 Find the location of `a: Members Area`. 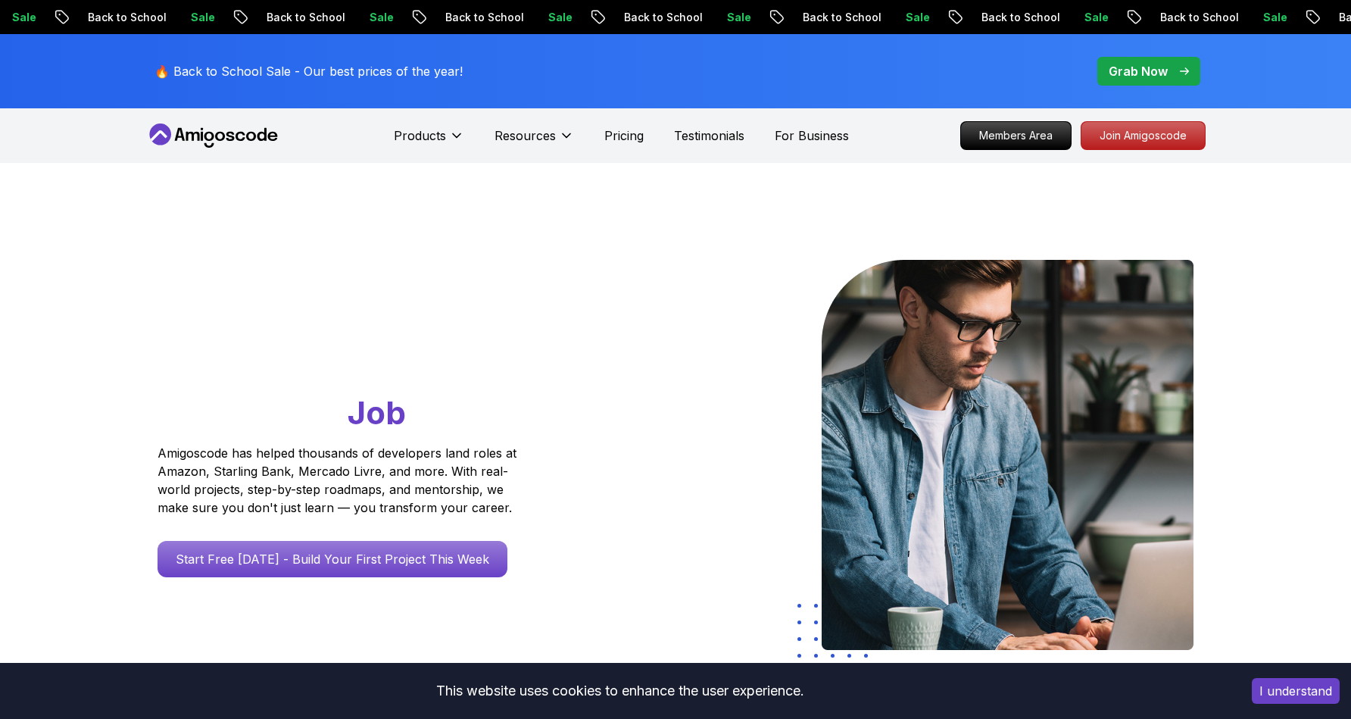

a: Members Area is located at coordinates (1015, 136).